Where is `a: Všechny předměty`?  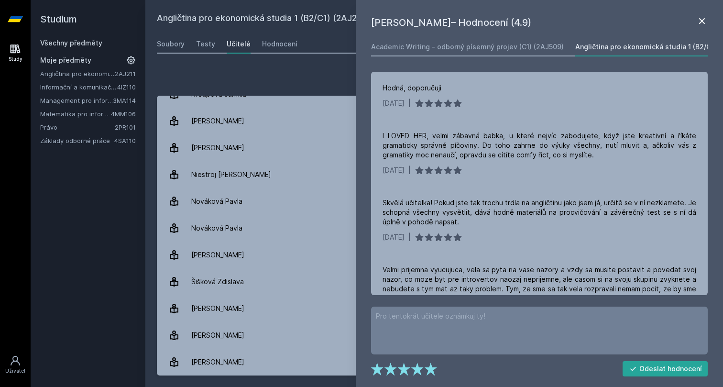 a: Všechny předměty is located at coordinates (71, 43).